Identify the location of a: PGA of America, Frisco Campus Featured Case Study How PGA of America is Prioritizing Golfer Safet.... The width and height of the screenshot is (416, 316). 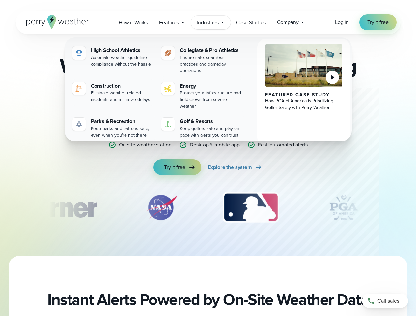
(304, 93).